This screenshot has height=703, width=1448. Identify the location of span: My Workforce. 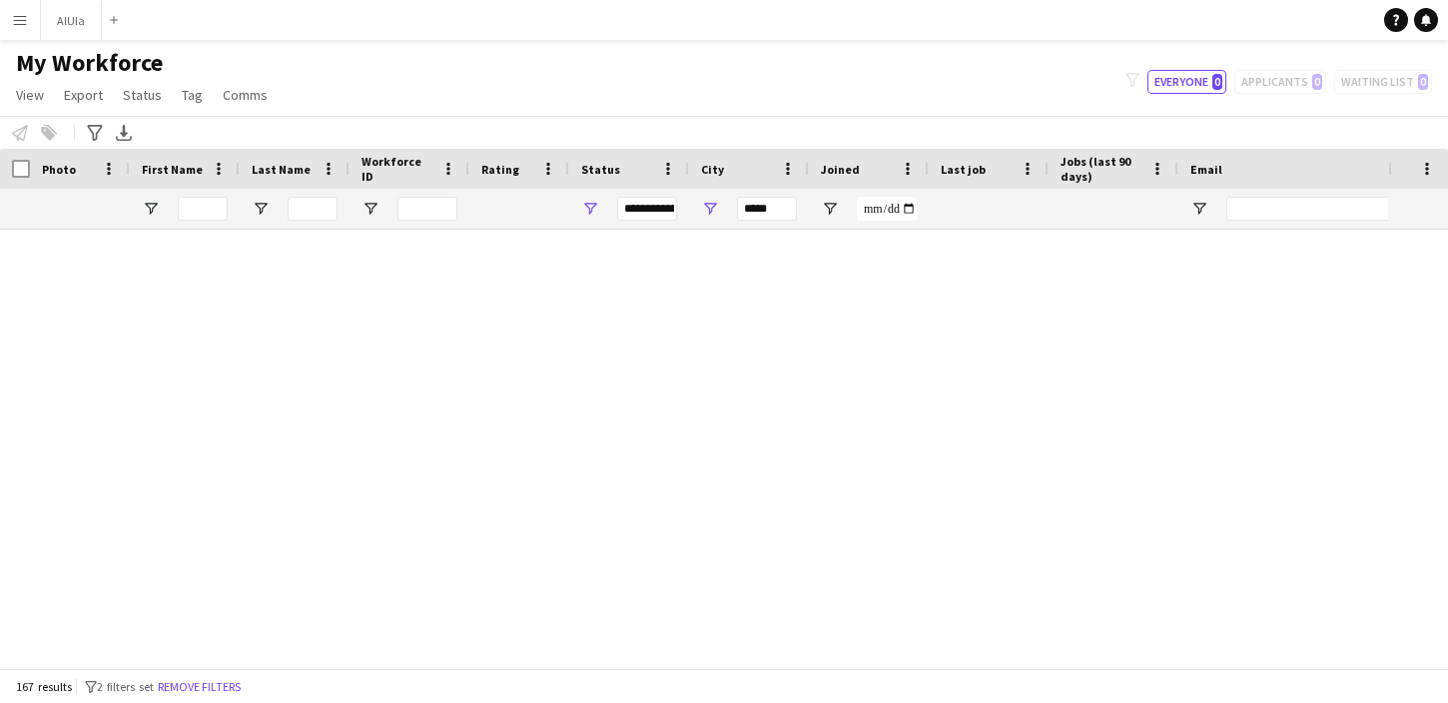
(89, 63).